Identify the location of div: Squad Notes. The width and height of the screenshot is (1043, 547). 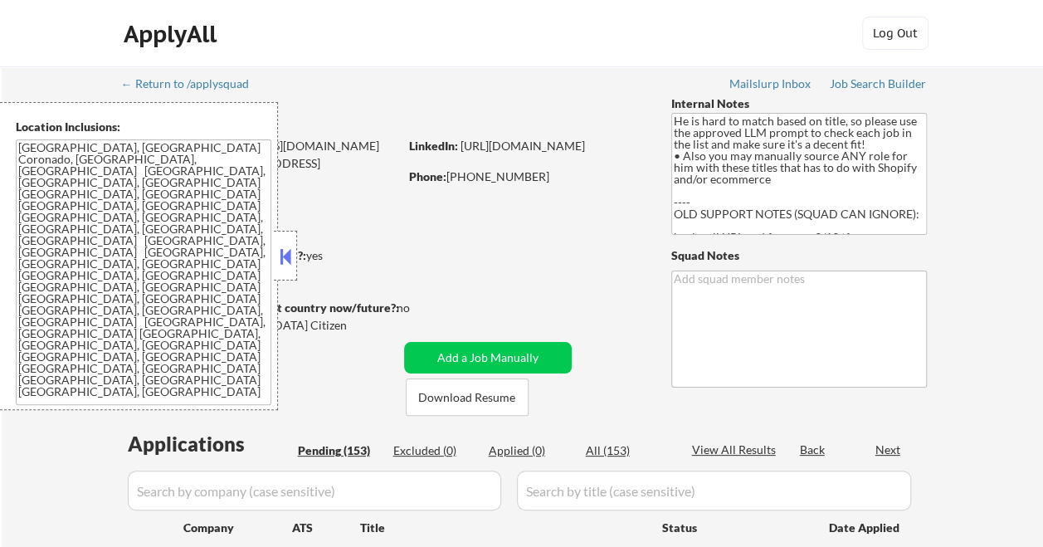
(799, 256).